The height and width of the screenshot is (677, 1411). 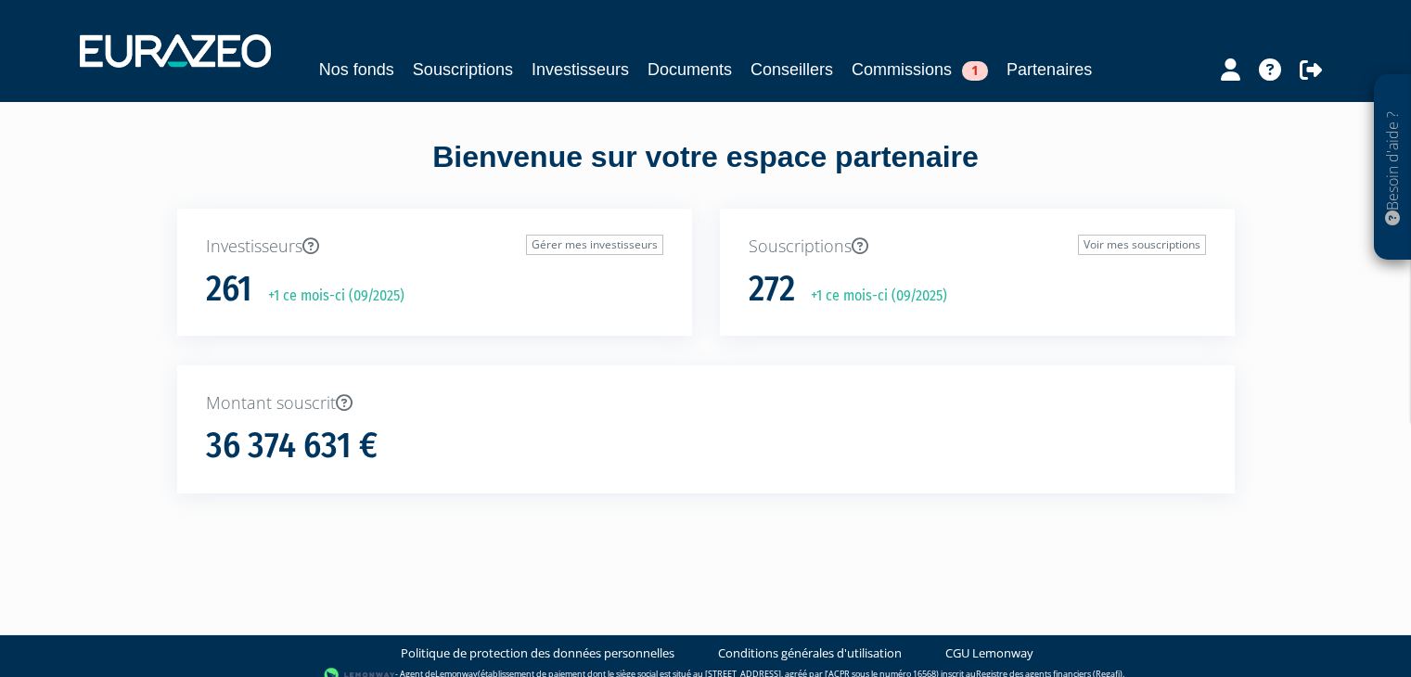 I want to click on h1: 272, so click(x=772, y=289).